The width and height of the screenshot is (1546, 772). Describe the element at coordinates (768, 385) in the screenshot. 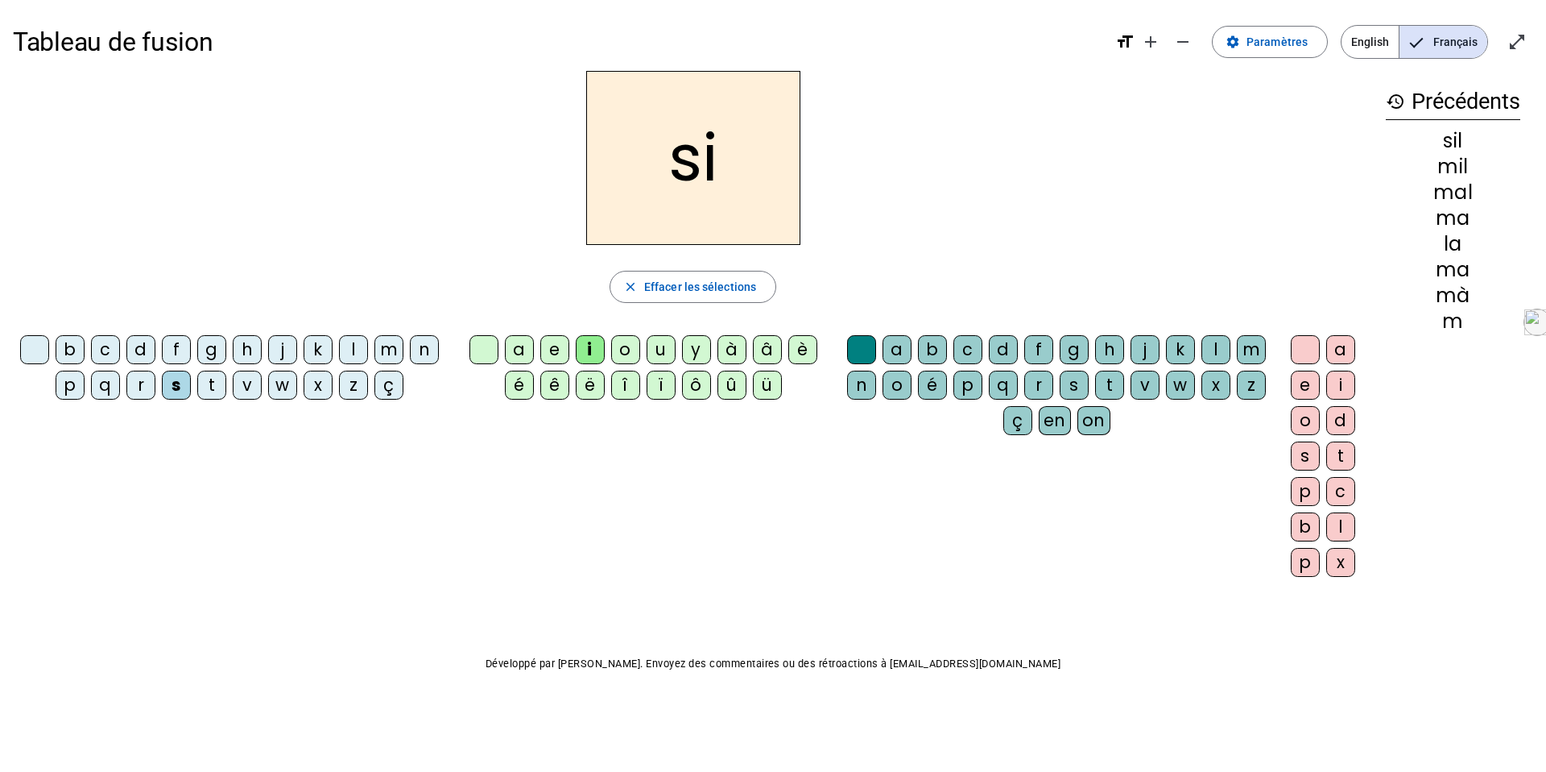

I see `div: ü` at that location.